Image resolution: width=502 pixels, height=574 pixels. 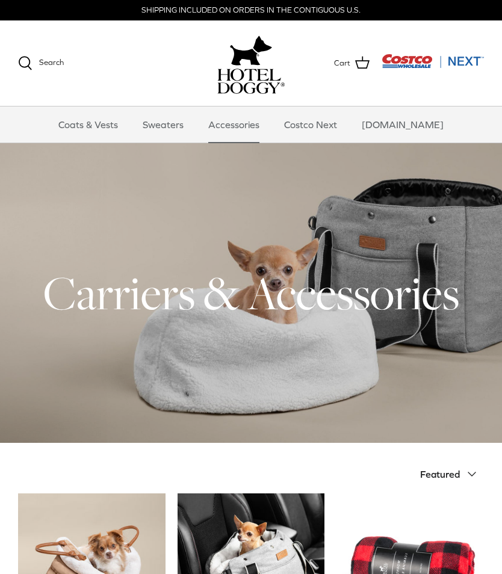 What do you see at coordinates (251, 51) in the screenshot?
I see `img: hoteldoggy.com` at bounding box center [251, 51].